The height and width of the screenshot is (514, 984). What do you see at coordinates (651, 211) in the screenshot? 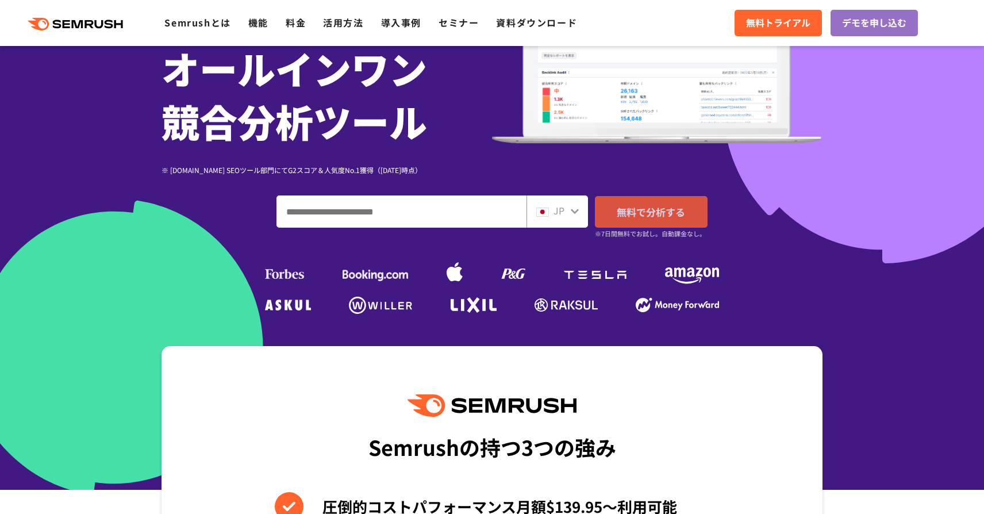
I see `a: 無料で分析する` at bounding box center [651, 211].